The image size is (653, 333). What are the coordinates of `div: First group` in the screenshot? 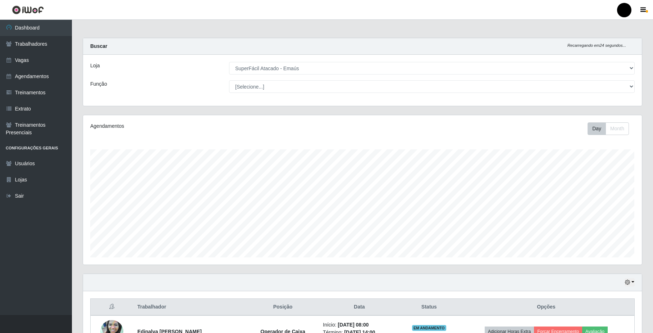 It's located at (608, 128).